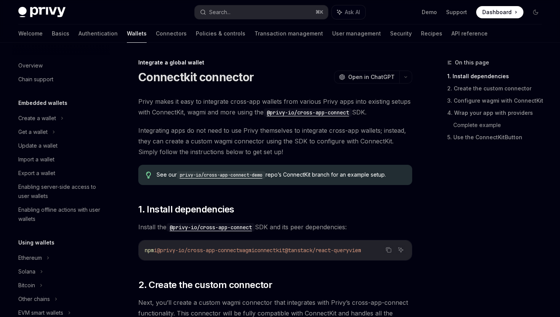 This screenshot has width=560, height=317. I want to click on button: Open in ChatGPT, so click(367, 77).